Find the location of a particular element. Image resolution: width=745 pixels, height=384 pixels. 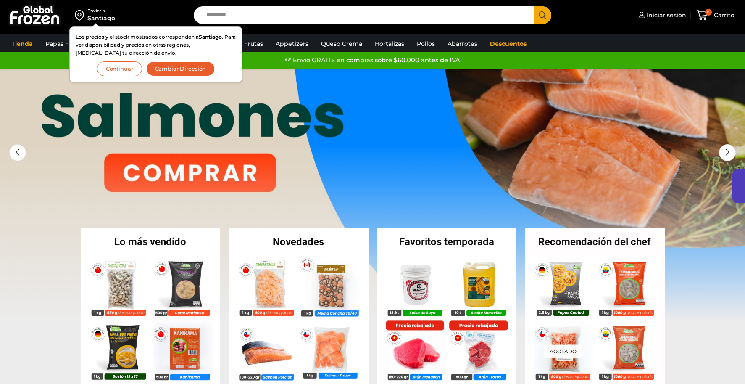

h2: Novedades is located at coordinates (298, 242).